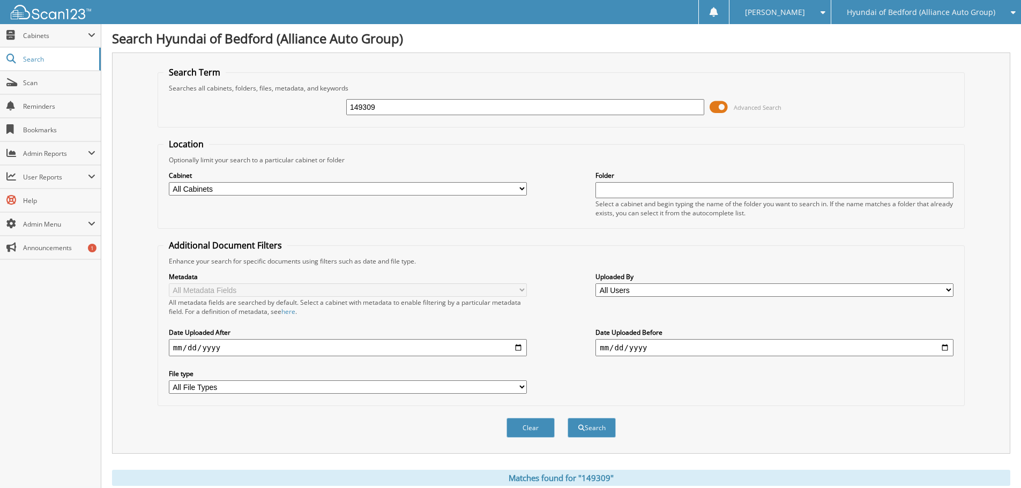  I want to click on span: Advanced Search, so click(757, 107).